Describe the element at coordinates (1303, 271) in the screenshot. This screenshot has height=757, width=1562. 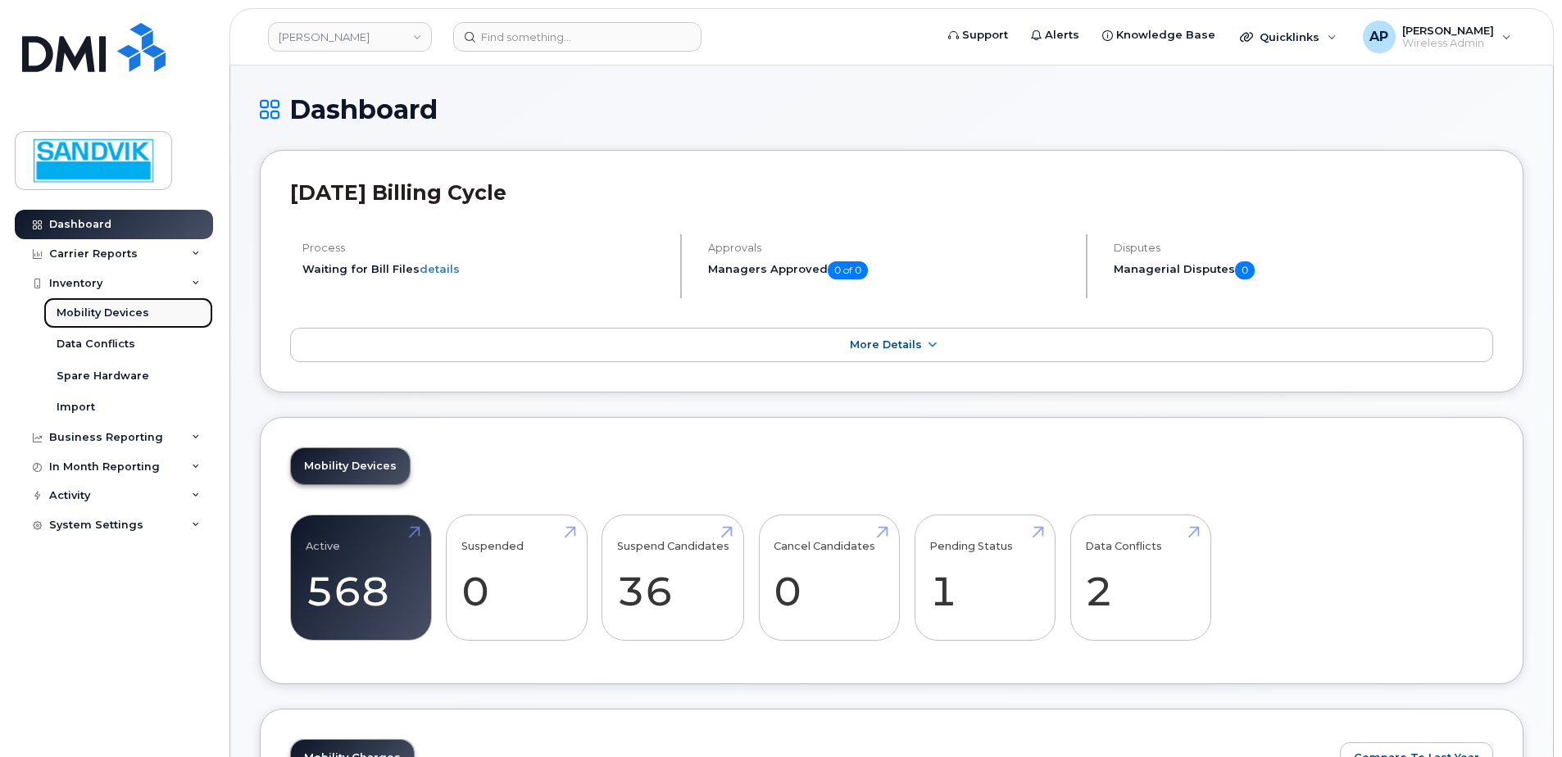
I see `h5: Managerial Disputes` at that location.